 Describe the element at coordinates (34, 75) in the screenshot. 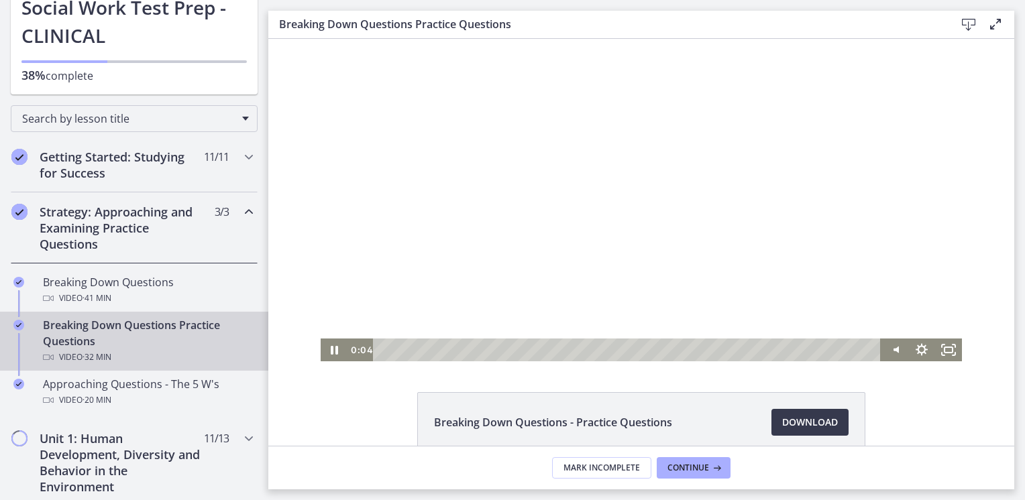

I see `span: 38%` at that location.